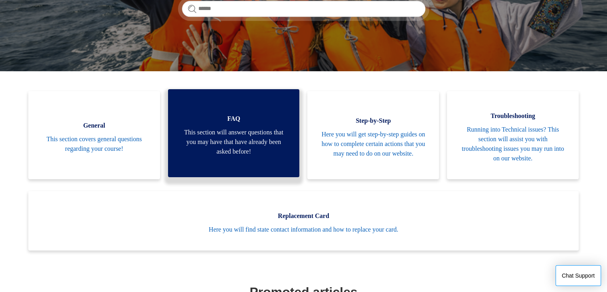 The image size is (607, 292). What do you see at coordinates (513, 135) in the screenshot?
I see `a: Troubleshooting Running into Technical issues? This section will assist you with troubleshooting ...` at bounding box center [513, 135].